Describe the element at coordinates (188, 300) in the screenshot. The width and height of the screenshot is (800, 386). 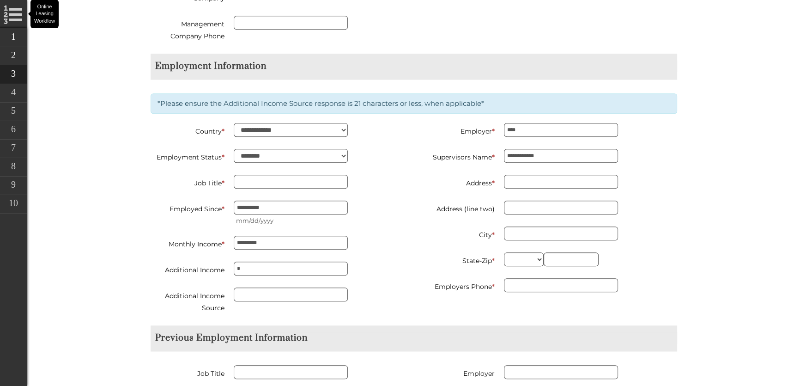
I see `label: Additional Income Source` at that location.